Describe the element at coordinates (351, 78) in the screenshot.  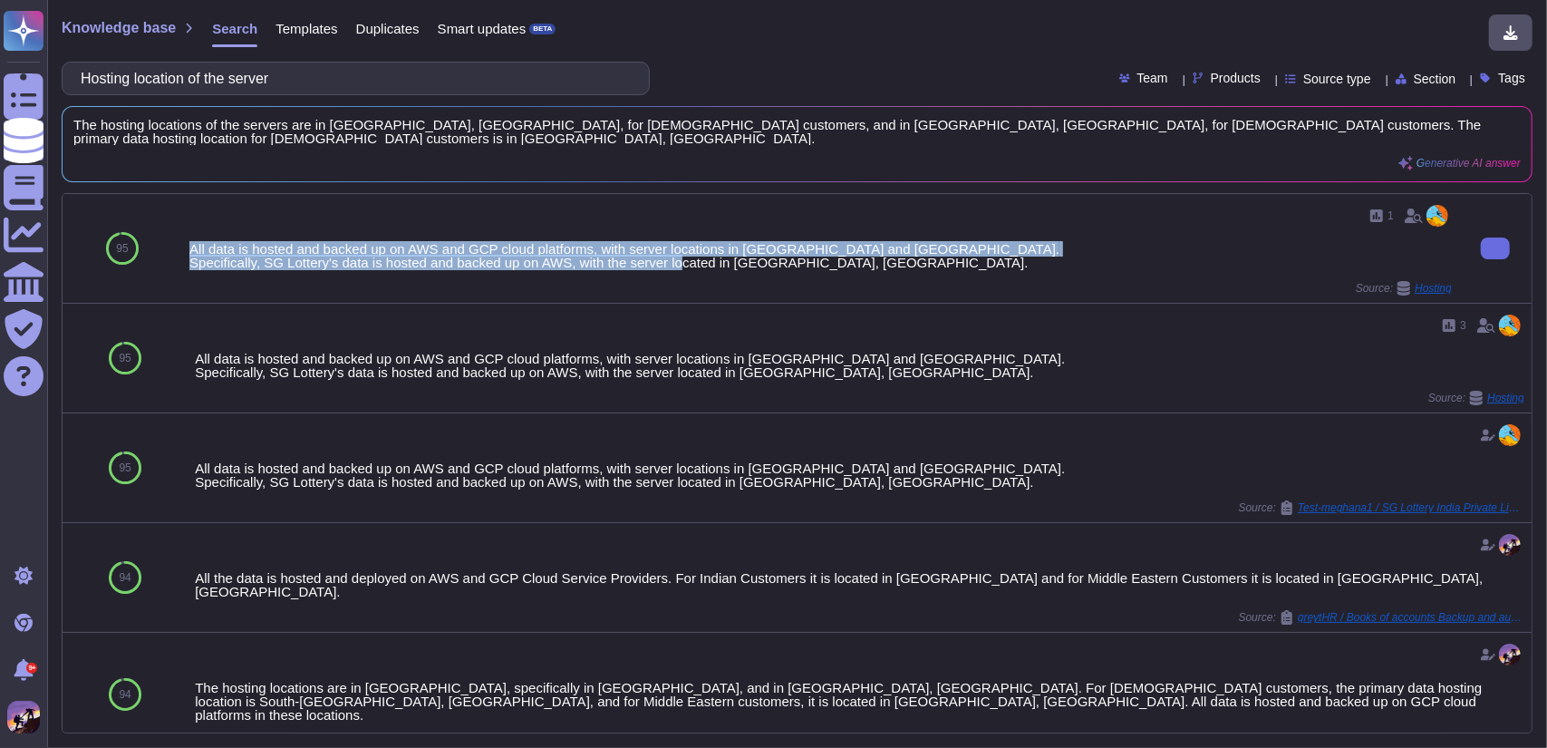
I see `input: Search a question or template...` at that location.